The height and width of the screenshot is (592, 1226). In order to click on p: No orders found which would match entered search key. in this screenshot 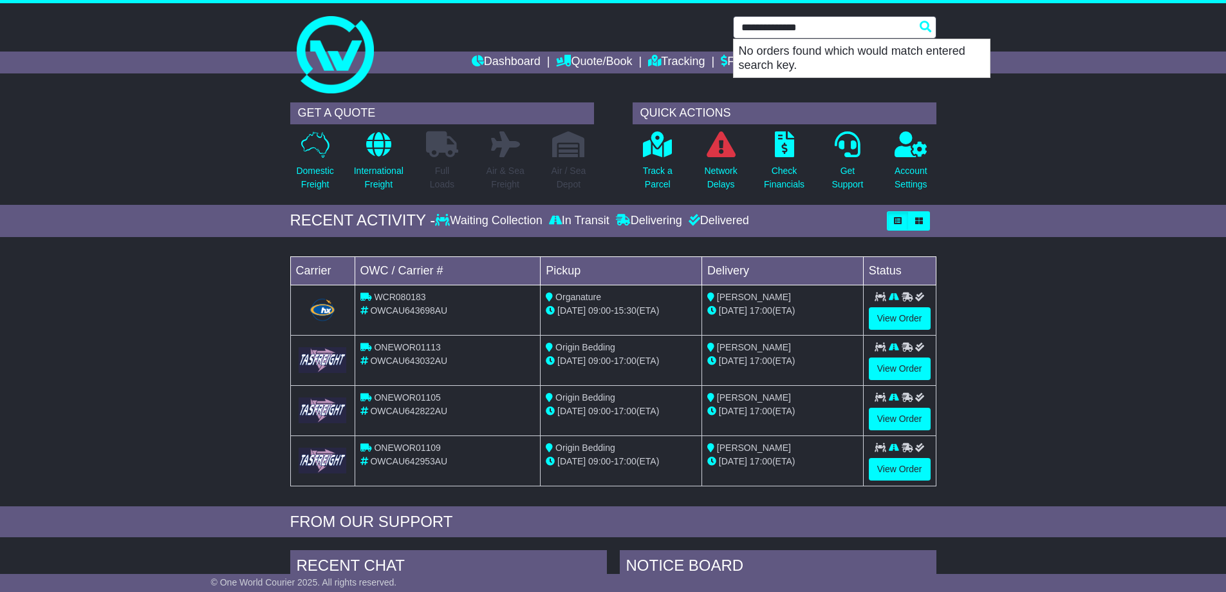, I will do `click(862, 58)`.